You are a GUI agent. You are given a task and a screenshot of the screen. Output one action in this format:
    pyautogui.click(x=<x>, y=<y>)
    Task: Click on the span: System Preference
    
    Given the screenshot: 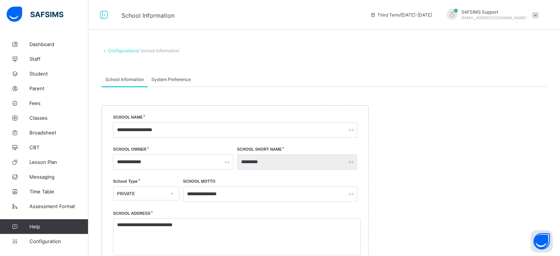 What is the action you would take?
    pyautogui.click(x=171, y=79)
    